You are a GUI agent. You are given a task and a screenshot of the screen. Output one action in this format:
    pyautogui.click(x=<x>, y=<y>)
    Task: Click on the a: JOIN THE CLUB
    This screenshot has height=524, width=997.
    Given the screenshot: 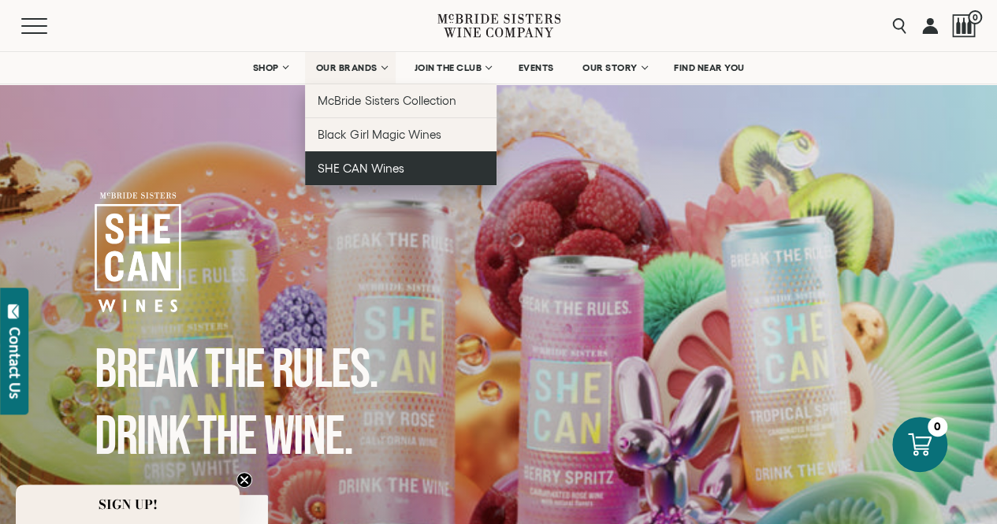 What is the action you would take?
    pyautogui.click(x=452, y=68)
    